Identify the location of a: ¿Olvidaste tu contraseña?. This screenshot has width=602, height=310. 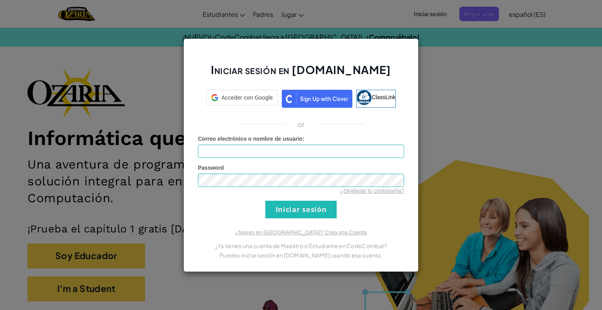
(372, 191).